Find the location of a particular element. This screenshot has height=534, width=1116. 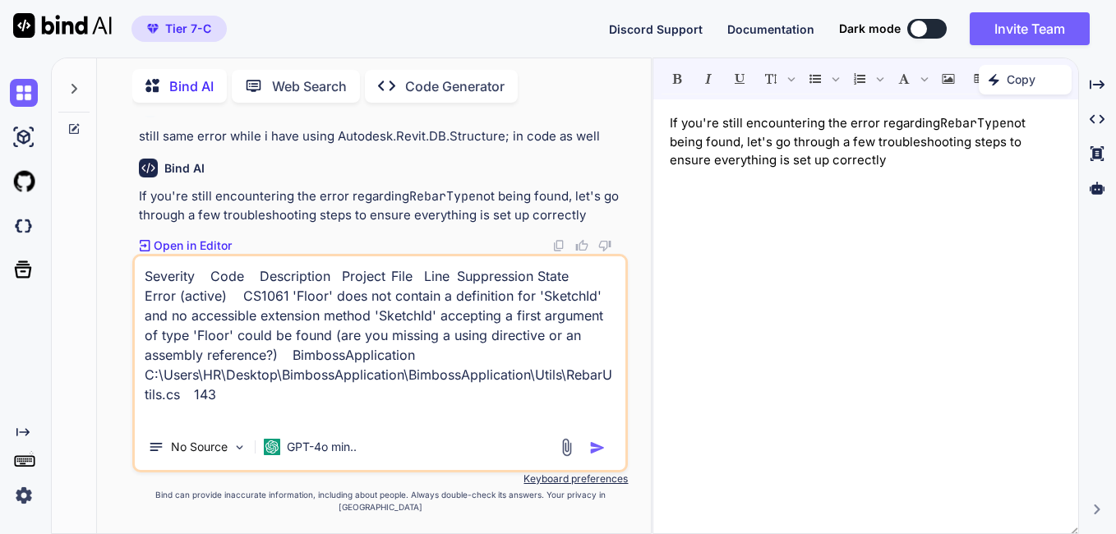

img: icon is located at coordinates (597, 448).